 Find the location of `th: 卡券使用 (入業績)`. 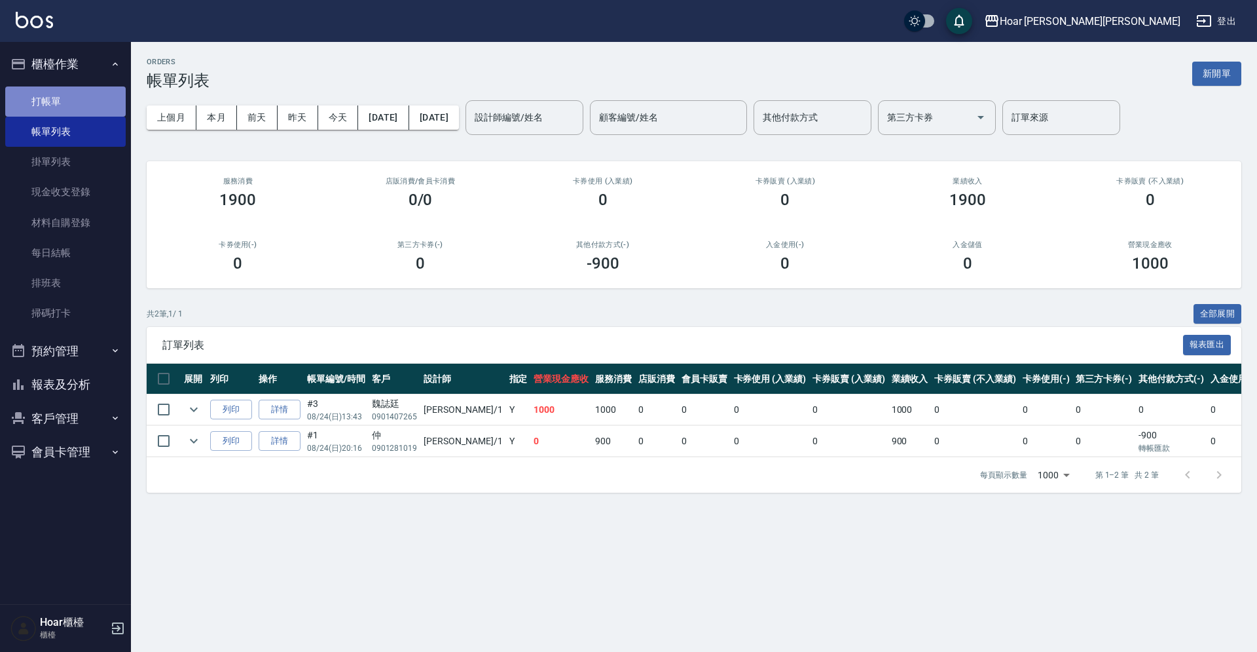

th: 卡券使用 (入業績) is located at coordinates (770, 379).